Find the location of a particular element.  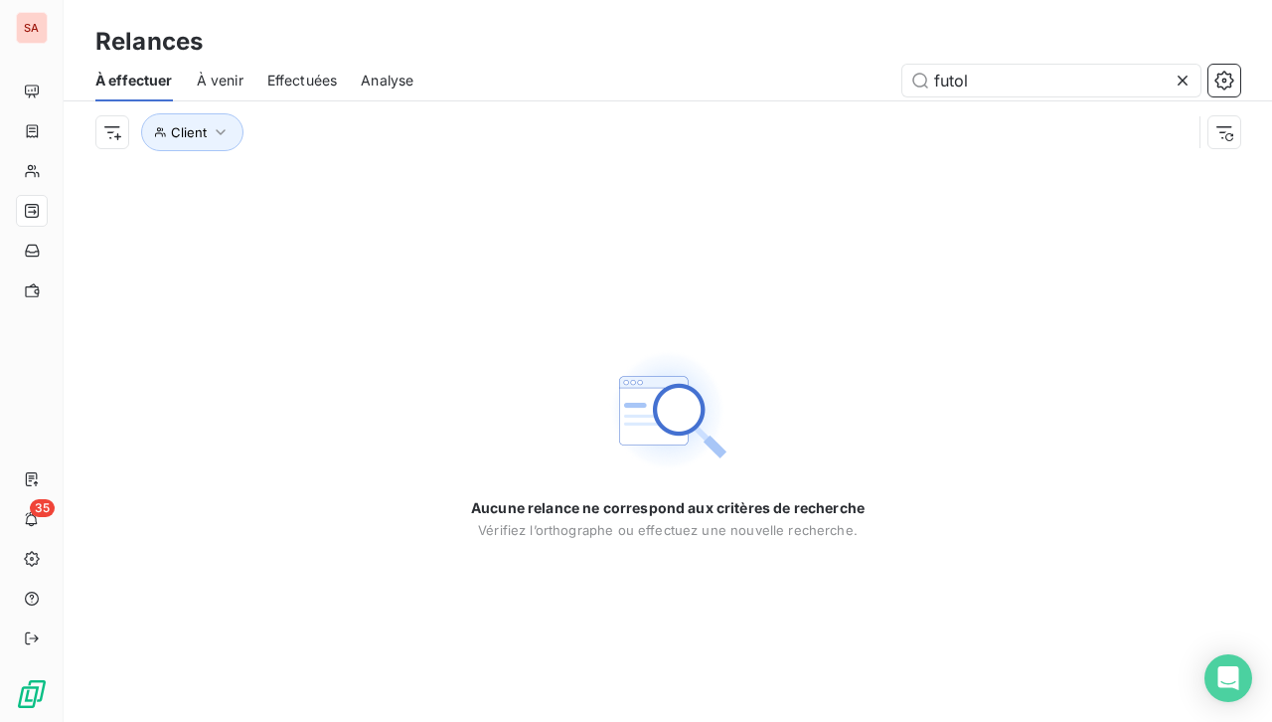

input: Rechercher is located at coordinates (1052, 81).